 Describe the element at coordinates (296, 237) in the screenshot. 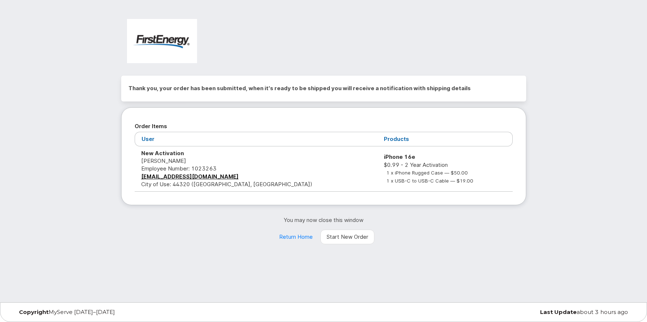

I see `a: Return Home` at that location.